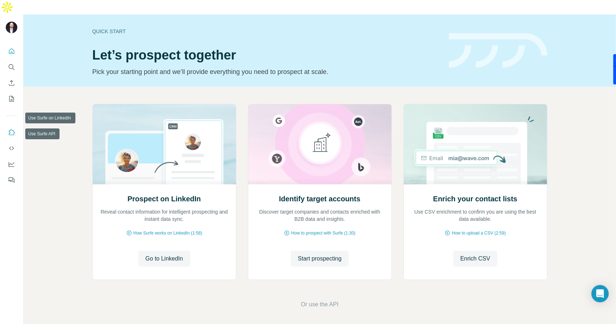  What do you see at coordinates (498, 51) in the screenshot?
I see `img: banner` at bounding box center [498, 51].